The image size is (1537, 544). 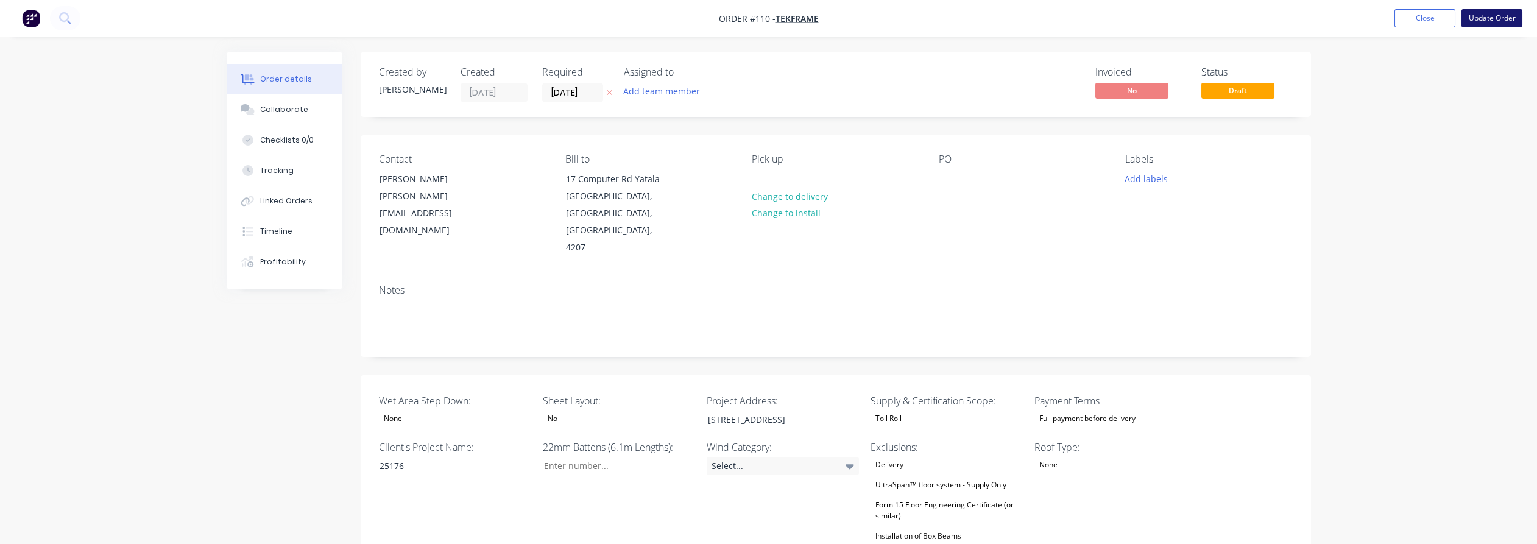 What do you see at coordinates (286, 79) in the screenshot?
I see `div: Order details` at bounding box center [286, 79].